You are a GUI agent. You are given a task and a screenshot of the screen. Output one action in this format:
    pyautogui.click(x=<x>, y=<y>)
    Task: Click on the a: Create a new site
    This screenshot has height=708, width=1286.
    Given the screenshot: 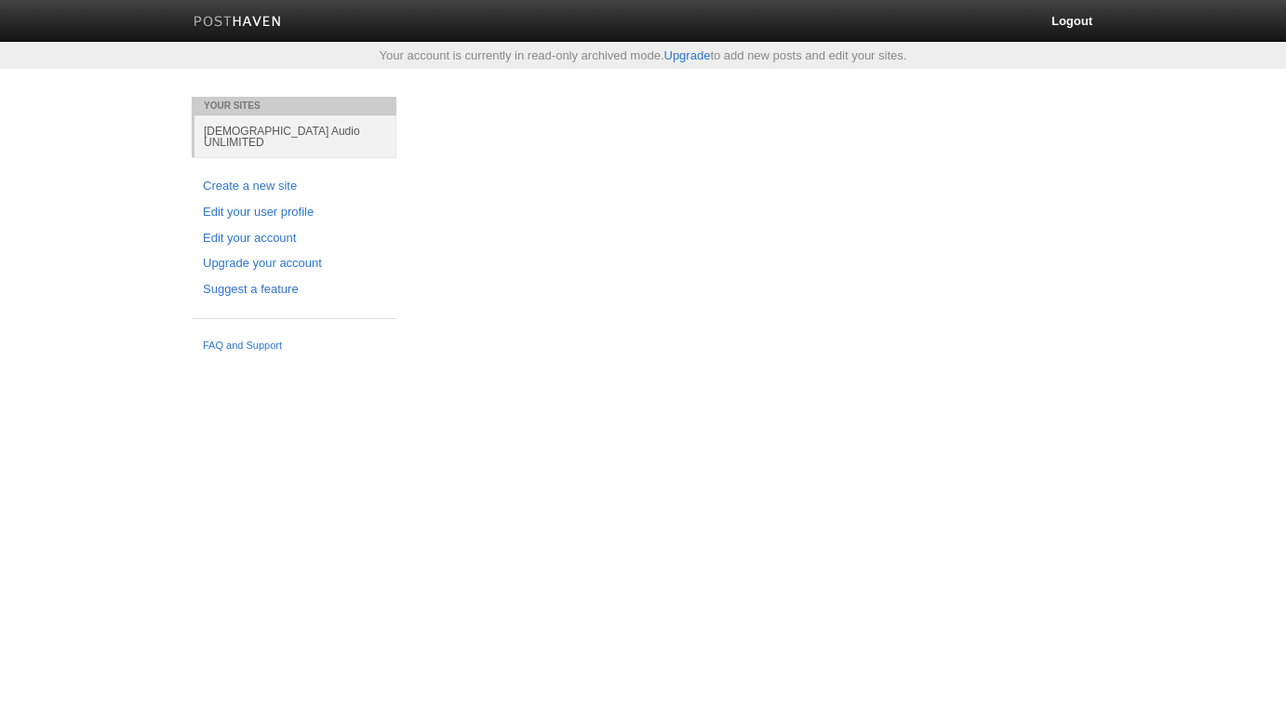 What is the action you would take?
    pyautogui.click(x=294, y=186)
    